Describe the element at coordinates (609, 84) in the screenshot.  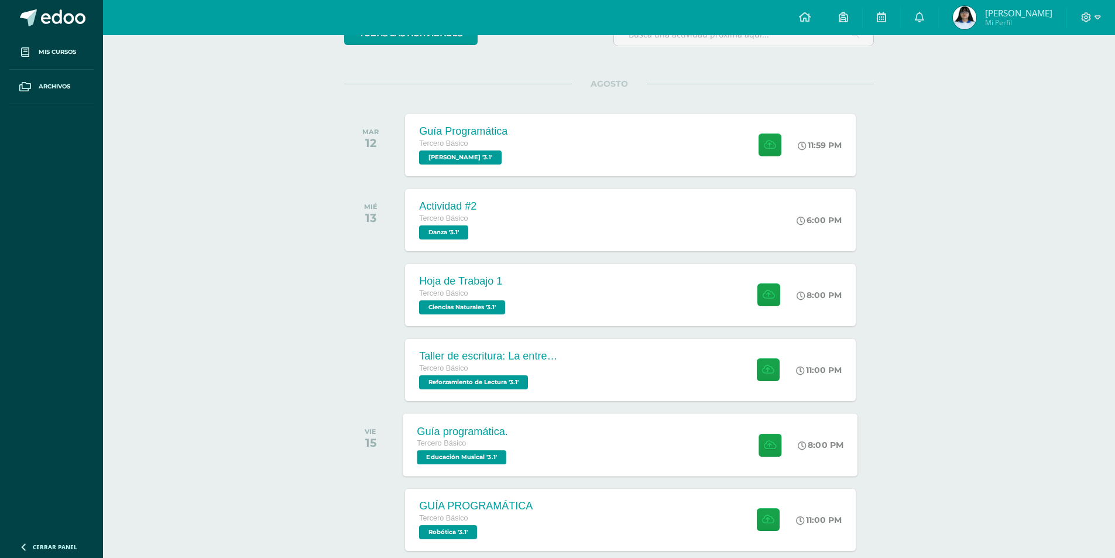
I see `span: AGOSTO` at that location.